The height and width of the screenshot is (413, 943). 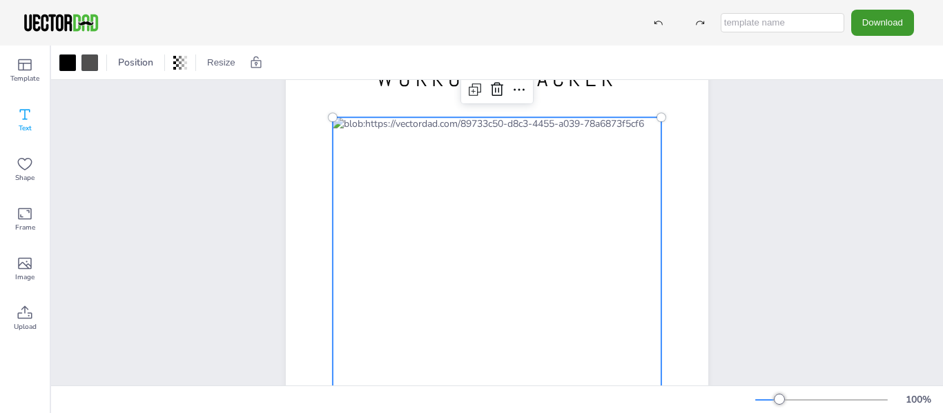 I want to click on img: VectorDad-1.png, so click(x=61, y=23).